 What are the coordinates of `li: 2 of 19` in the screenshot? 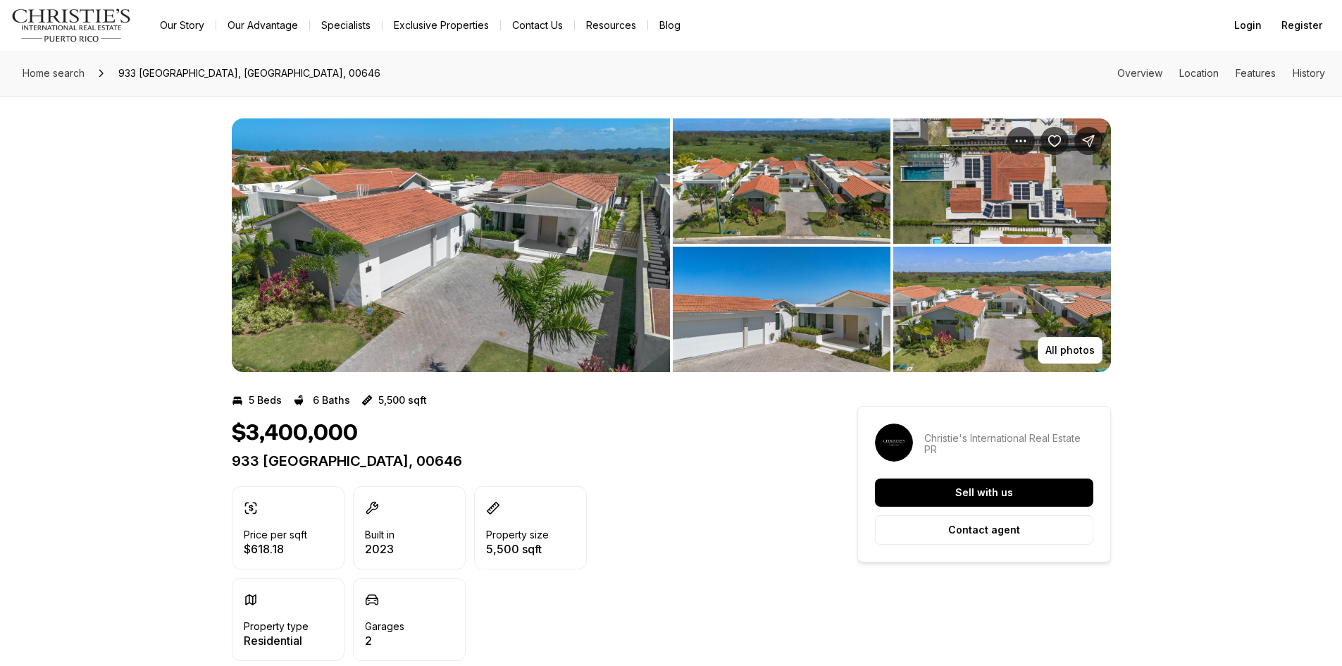 It's located at (892, 245).